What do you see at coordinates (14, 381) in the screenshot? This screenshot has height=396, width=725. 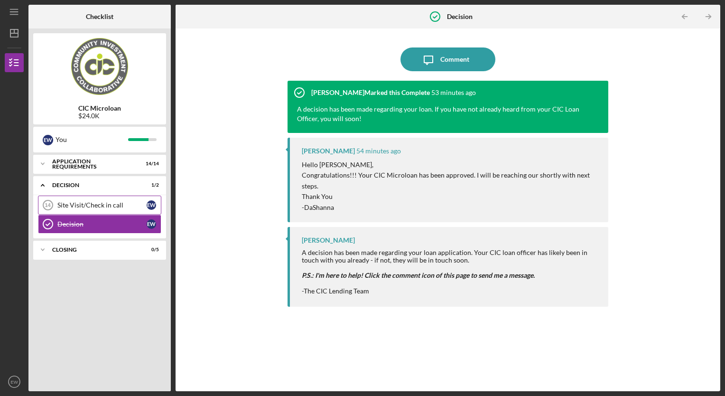 I see `button: EW` at bounding box center [14, 381].